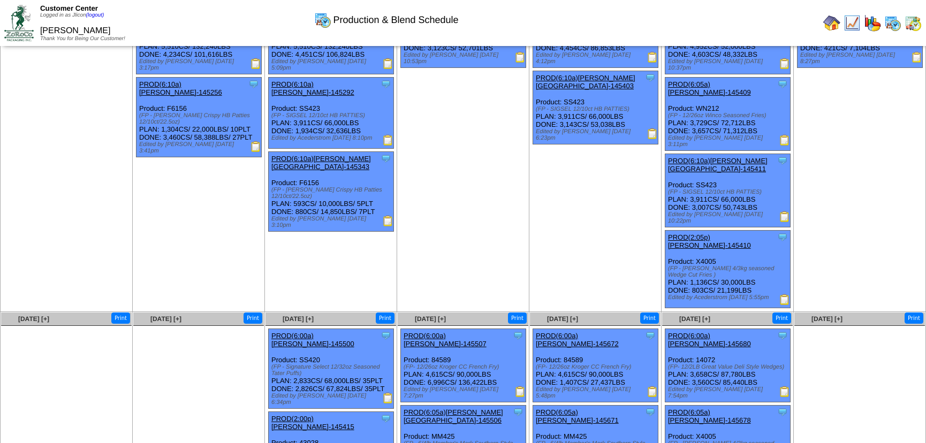 This screenshot has height=443, width=926. I want to click on div: Product: SS423 PLAN: 3,911CS / 66,000LBS DONE: 3,007CS / 50,743LBS, so click(728, 191).